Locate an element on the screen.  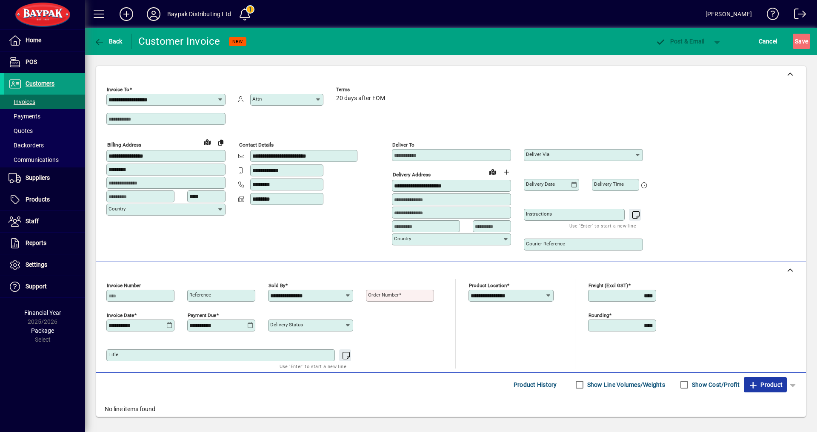
span: Product is located at coordinates (765, 384).